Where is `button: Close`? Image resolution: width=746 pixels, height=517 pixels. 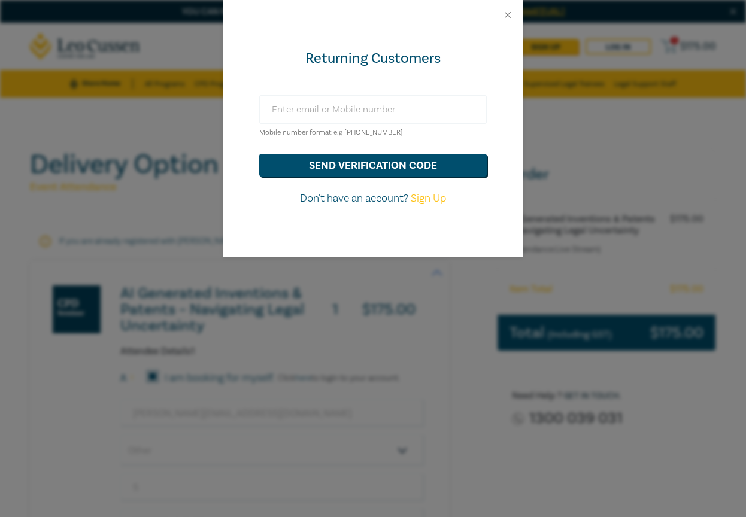
button: Close is located at coordinates (508, 15).